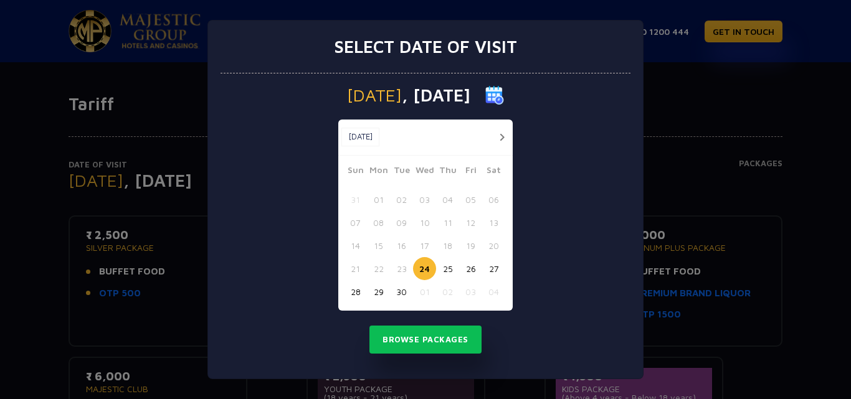 This screenshot has width=851, height=399. I want to click on h3: Select date of visit, so click(425, 47).